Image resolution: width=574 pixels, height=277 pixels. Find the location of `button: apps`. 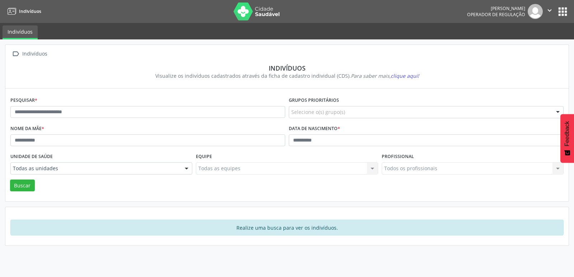

button: apps is located at coordinates (562, 11).